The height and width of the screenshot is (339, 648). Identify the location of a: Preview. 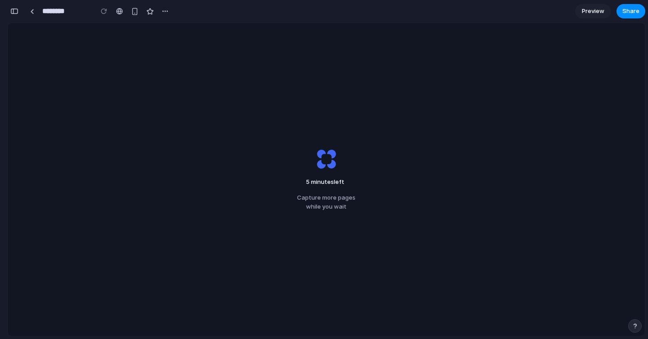
(593, 11).